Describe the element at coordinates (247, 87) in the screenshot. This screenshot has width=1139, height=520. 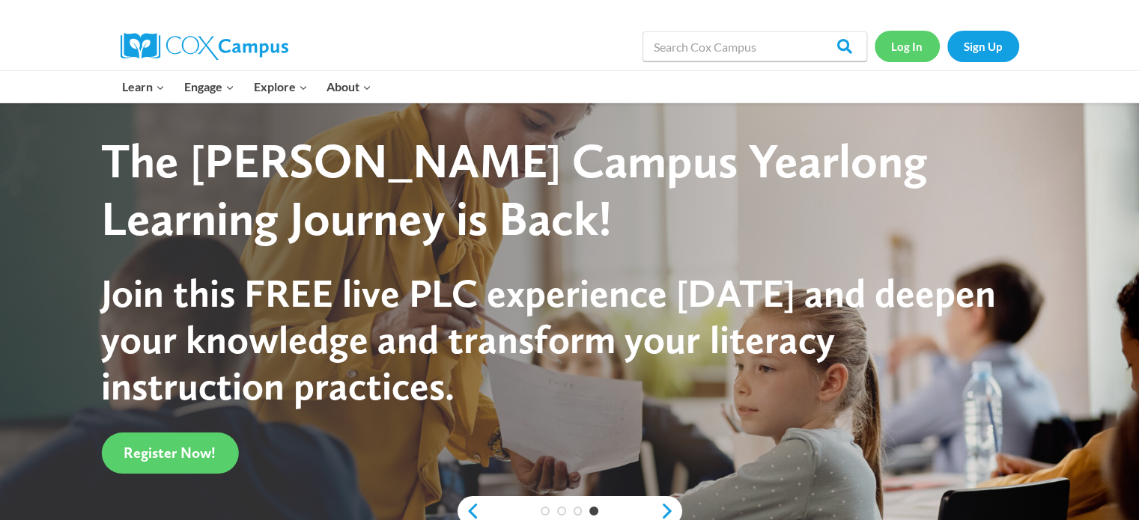
I see `nav: Primary Navigation` at that location.